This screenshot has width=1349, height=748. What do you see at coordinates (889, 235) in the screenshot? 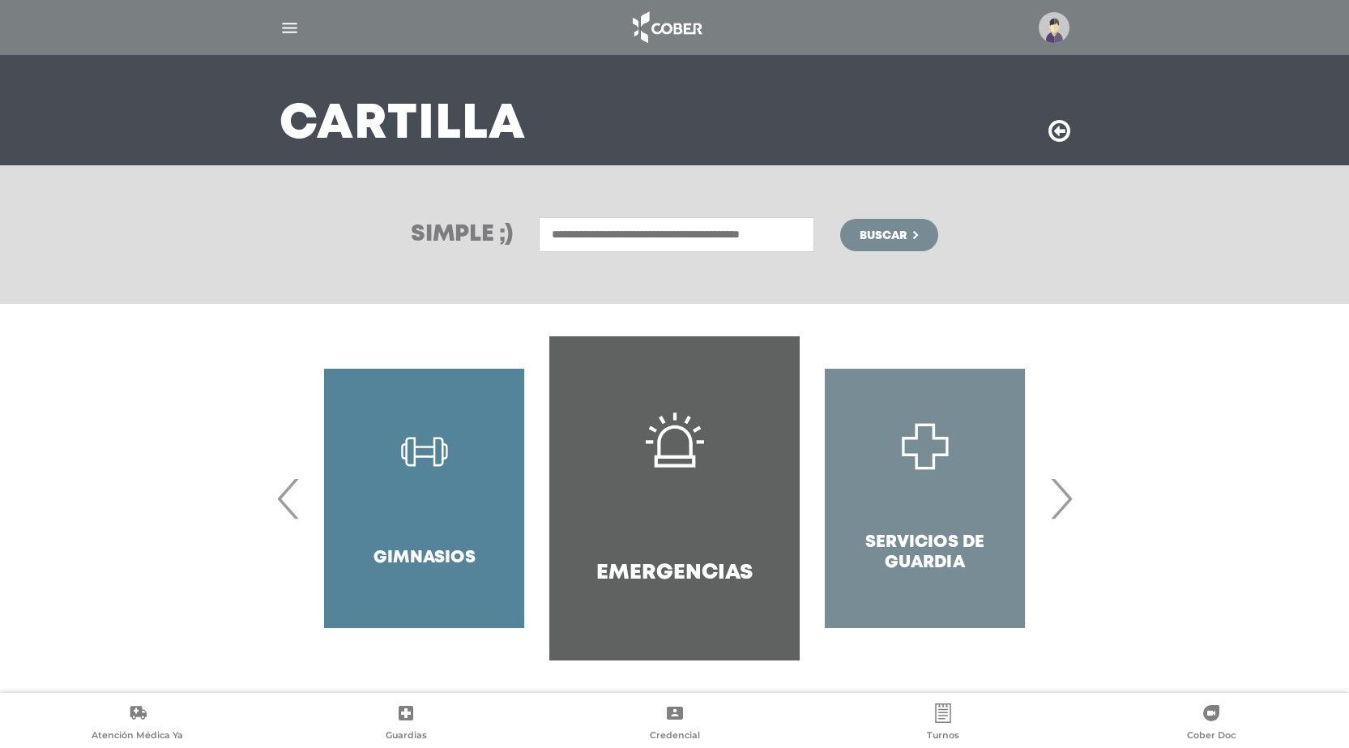
I see `button: Buscar` at bounding box center [889, 235].